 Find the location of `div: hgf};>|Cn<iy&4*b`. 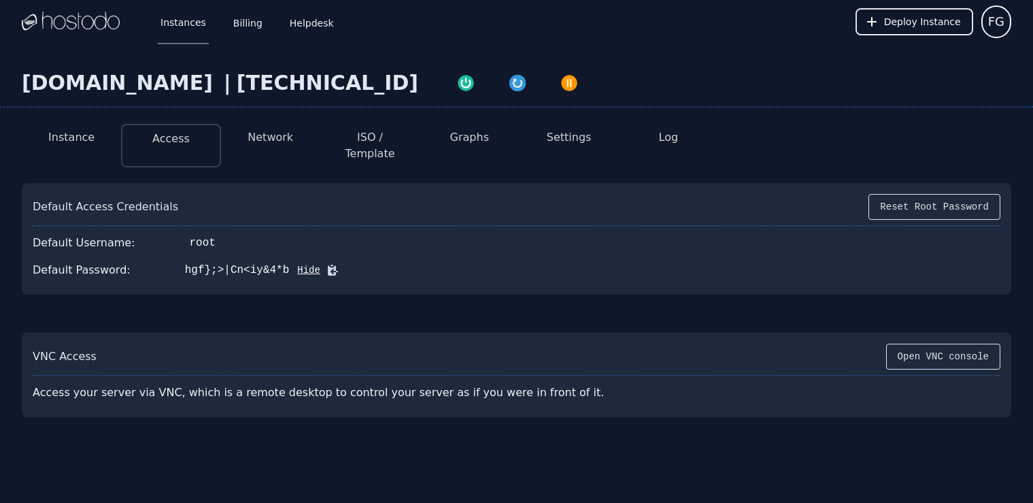

div: hgf};>|Cn<iy&4*b is located at coordinates (237, 270).